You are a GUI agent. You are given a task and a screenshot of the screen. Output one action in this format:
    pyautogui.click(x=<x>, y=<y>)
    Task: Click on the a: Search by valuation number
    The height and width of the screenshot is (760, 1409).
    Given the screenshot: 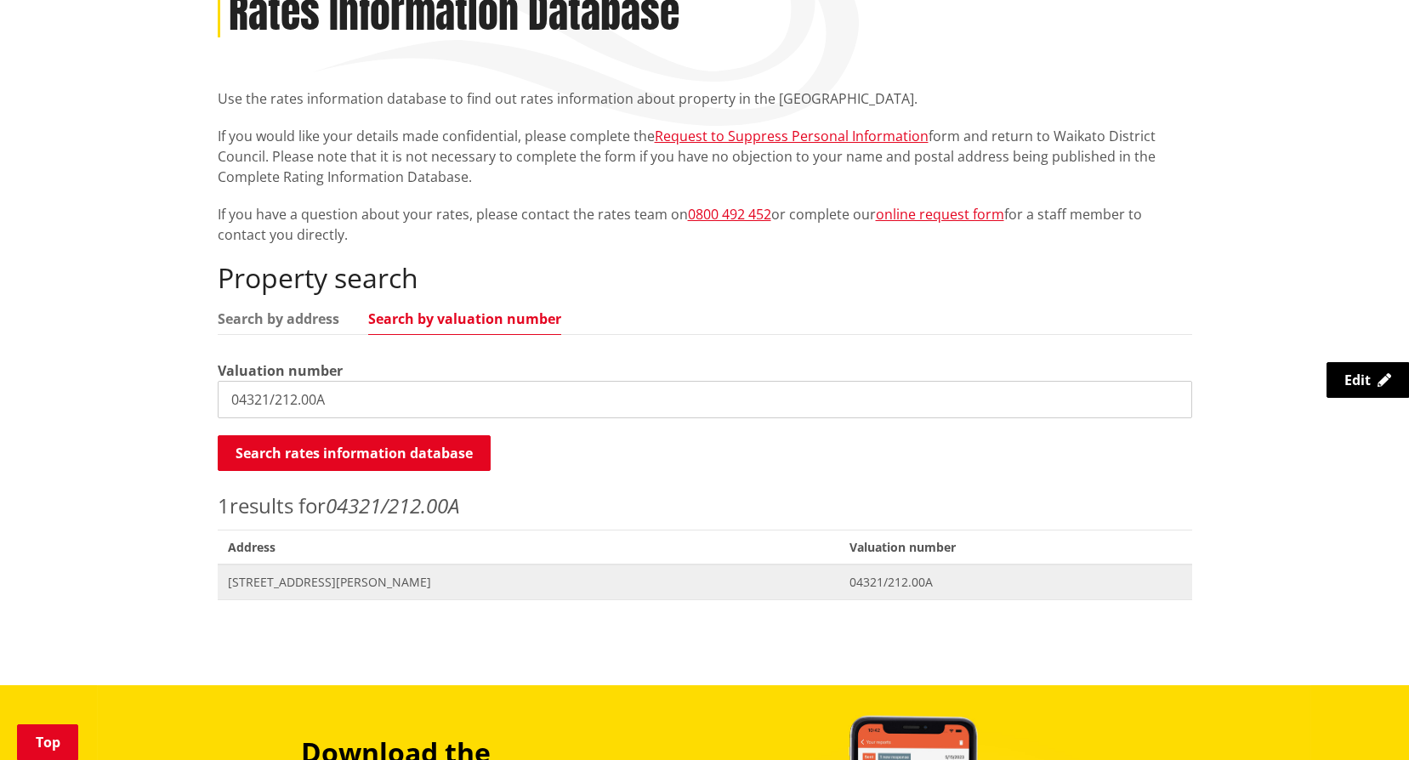 What is the action you would take?
    pyautogui.click(x=464, y=319)
    